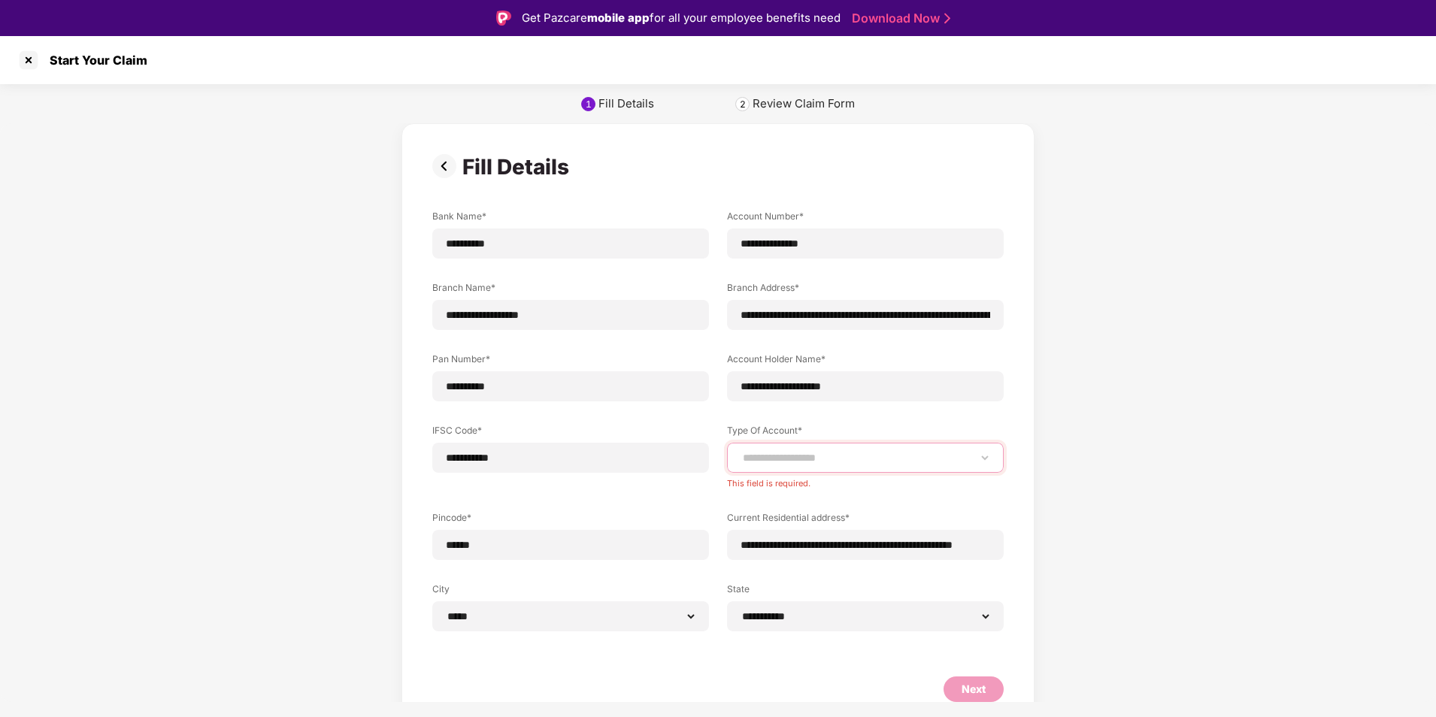 This screenshot has width=1436, height=717. Describe the element at coordinates (865, 520) in the screenshot. I see `label: Current Residential address*` at that location.